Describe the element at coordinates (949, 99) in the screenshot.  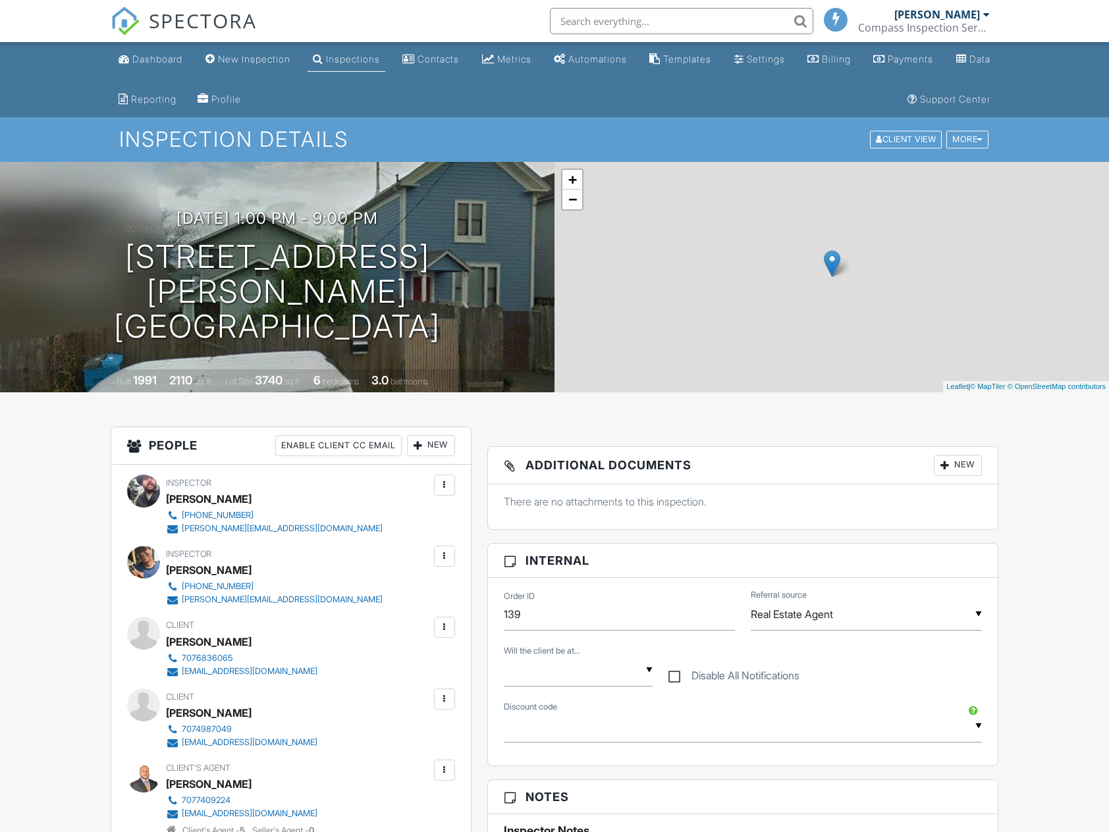
I see `a: Support Center` at that location.